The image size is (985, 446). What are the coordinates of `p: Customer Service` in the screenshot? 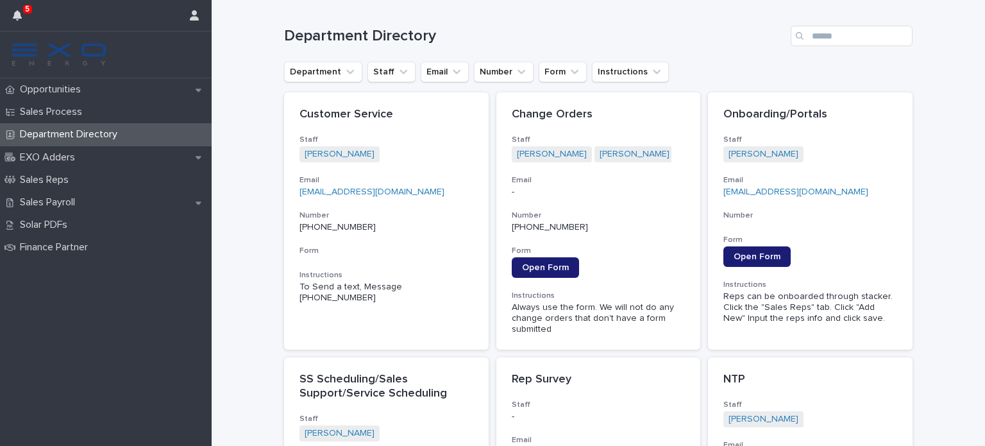 It's located at (386, 115).